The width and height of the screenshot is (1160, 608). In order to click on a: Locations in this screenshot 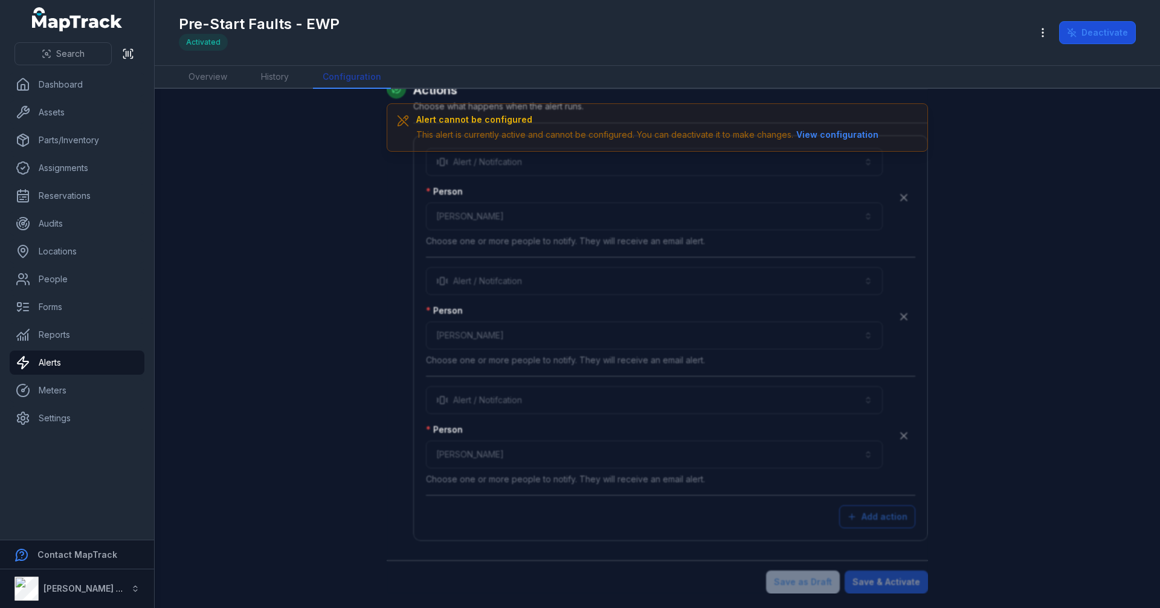, I will do `click(77, 251)`.